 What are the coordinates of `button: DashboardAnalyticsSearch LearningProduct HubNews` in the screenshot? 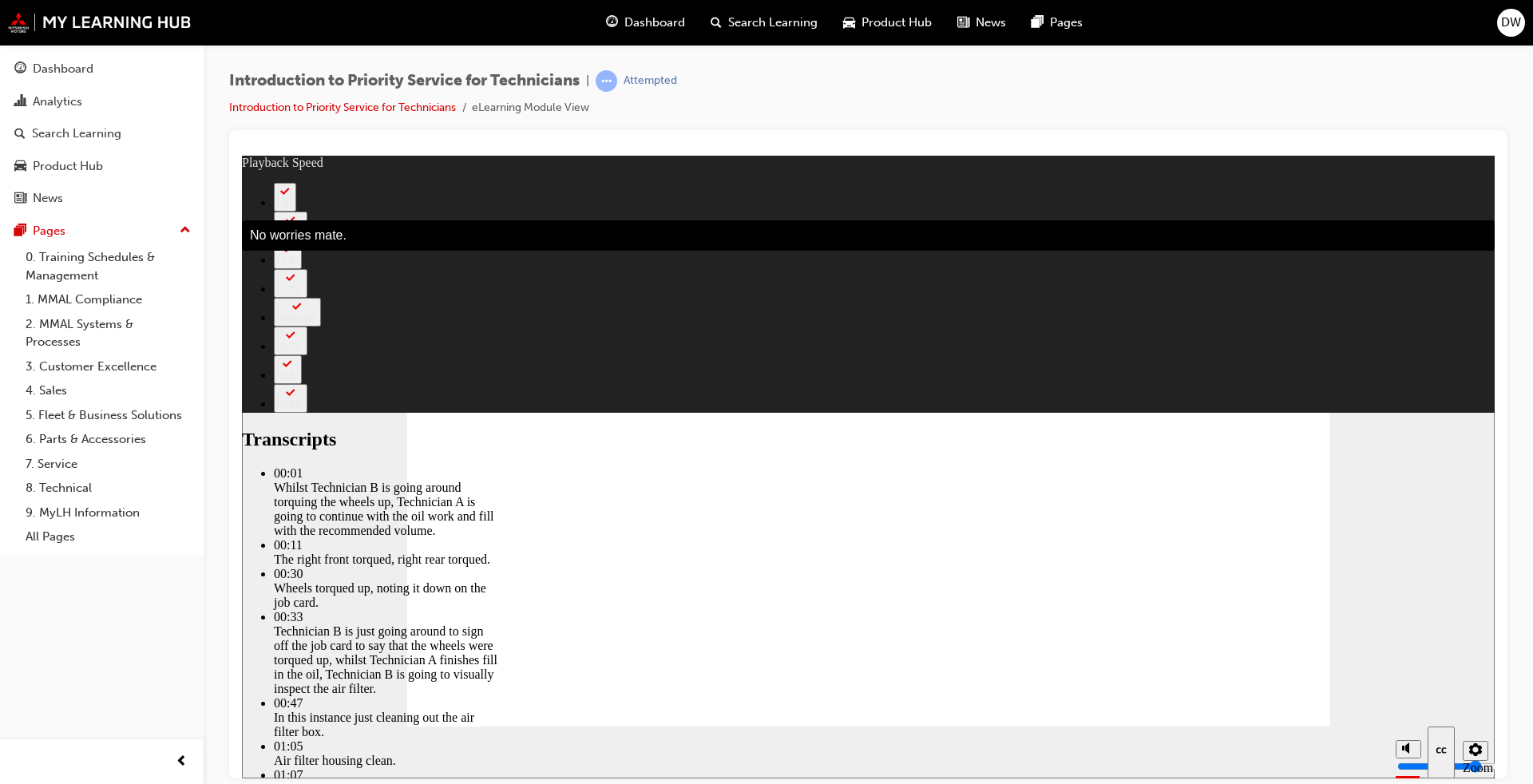 It's located at (101, 133).